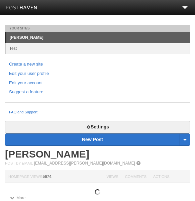 This screenshot has height=201, width=195. Describe the element at coordinates (97, 64) in the screenshot. I see `a: Create a new site` at that location.